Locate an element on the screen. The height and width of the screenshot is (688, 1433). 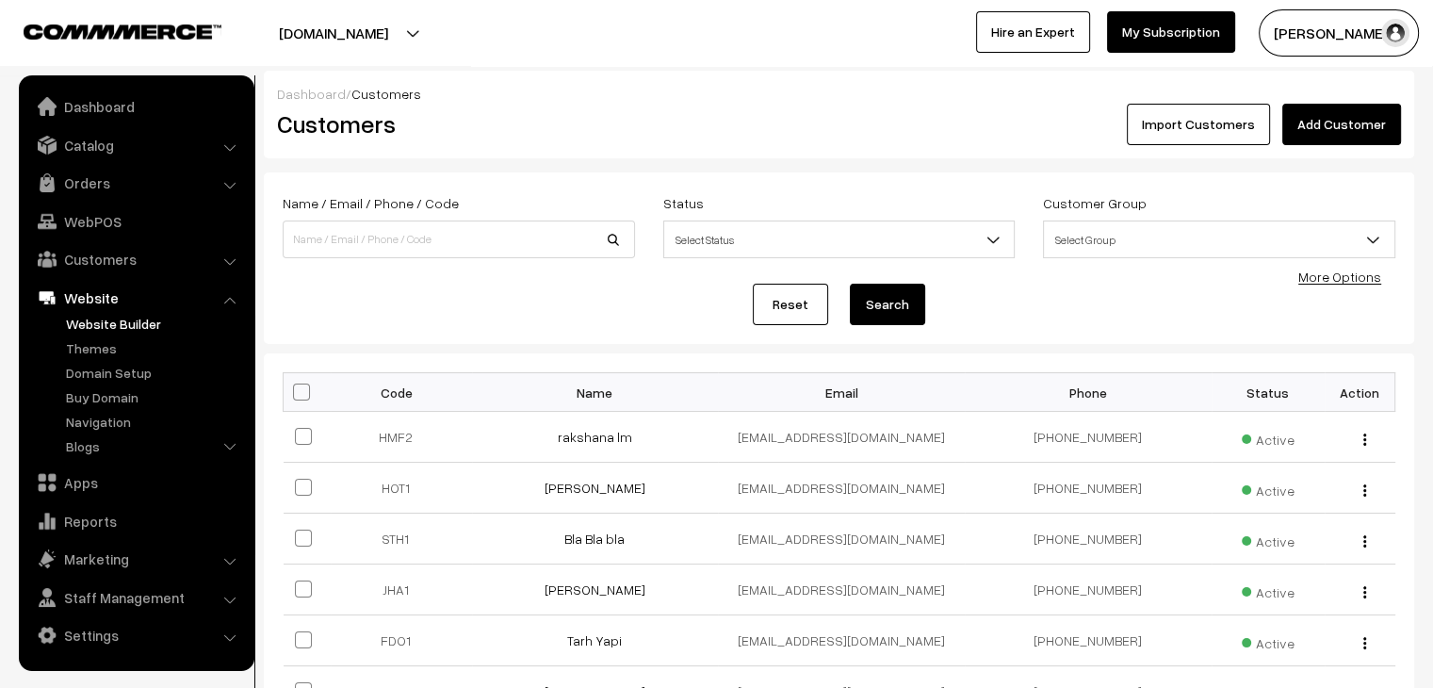
img: COMMMERCE is located at coordinates (123, 31).